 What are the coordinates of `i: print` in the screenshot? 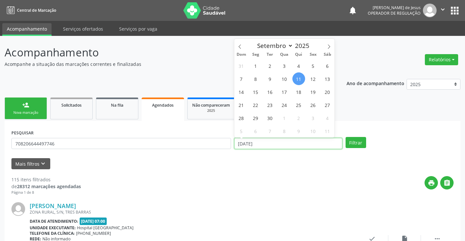 It's located at (431, 183).